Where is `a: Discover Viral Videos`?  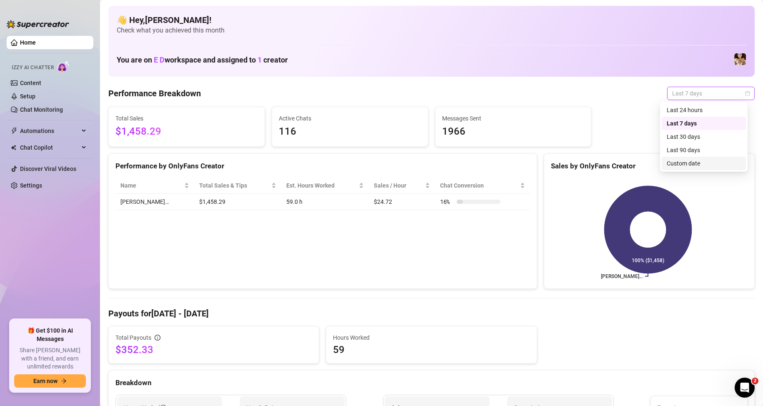 a: Discover Viral Videos is located at coordinates (48, 169).